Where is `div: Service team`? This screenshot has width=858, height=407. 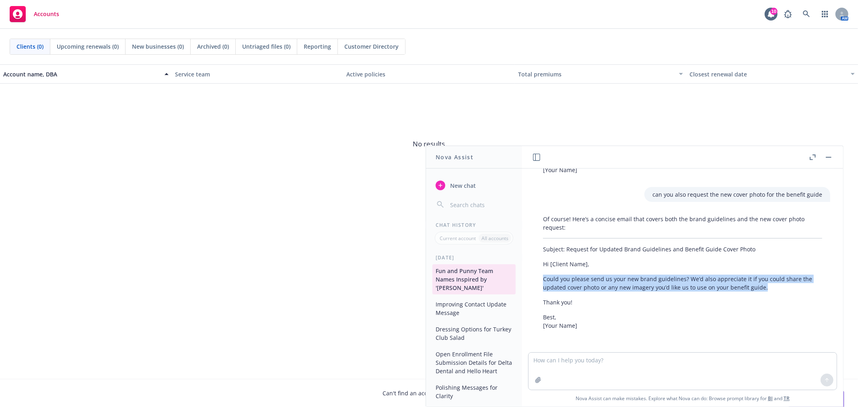
div: Service team is located at coordinates (257, 74).